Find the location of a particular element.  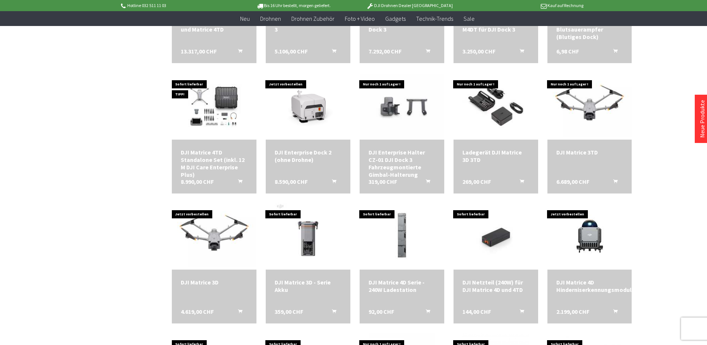

div: DJI Netzteil (240W) für DJI Matrice 4D und 4TD is located at coordinates (496, 286).